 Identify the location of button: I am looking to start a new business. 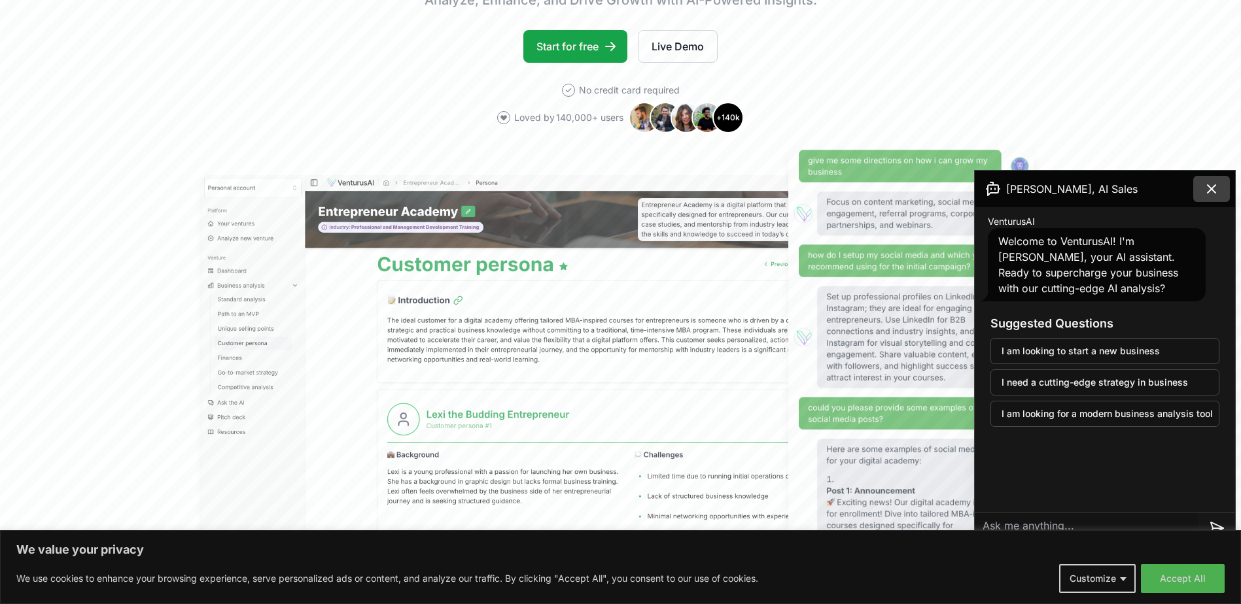
(1105, 351).